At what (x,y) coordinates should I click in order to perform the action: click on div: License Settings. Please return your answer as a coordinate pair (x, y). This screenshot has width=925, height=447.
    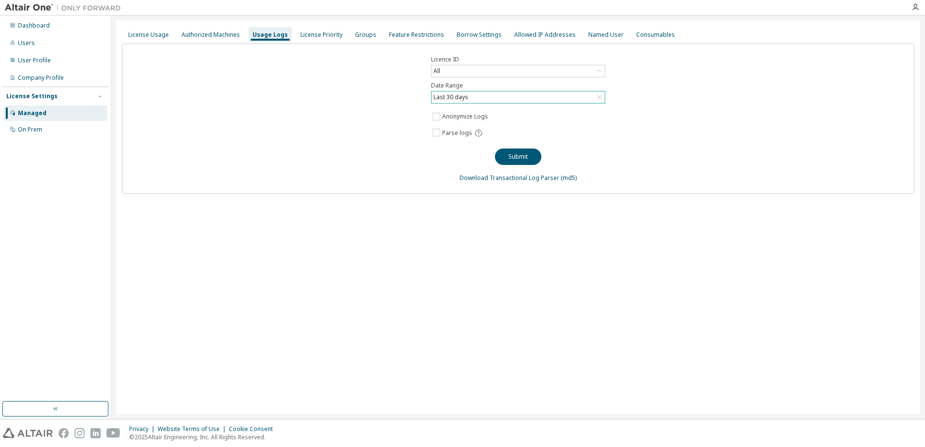
    Looking at the image, I should click on (32, 96).